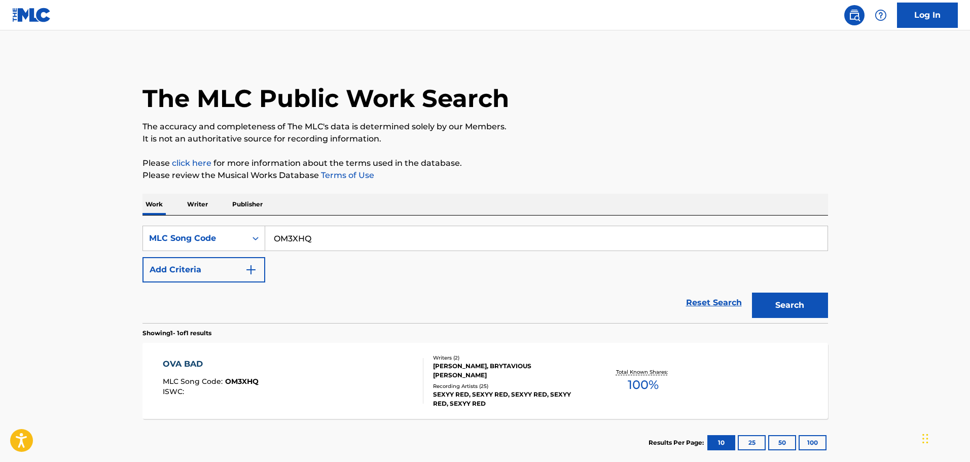 The image size is (970, 462). I want to click on p: Total Known Shares:, so click(643, 372).